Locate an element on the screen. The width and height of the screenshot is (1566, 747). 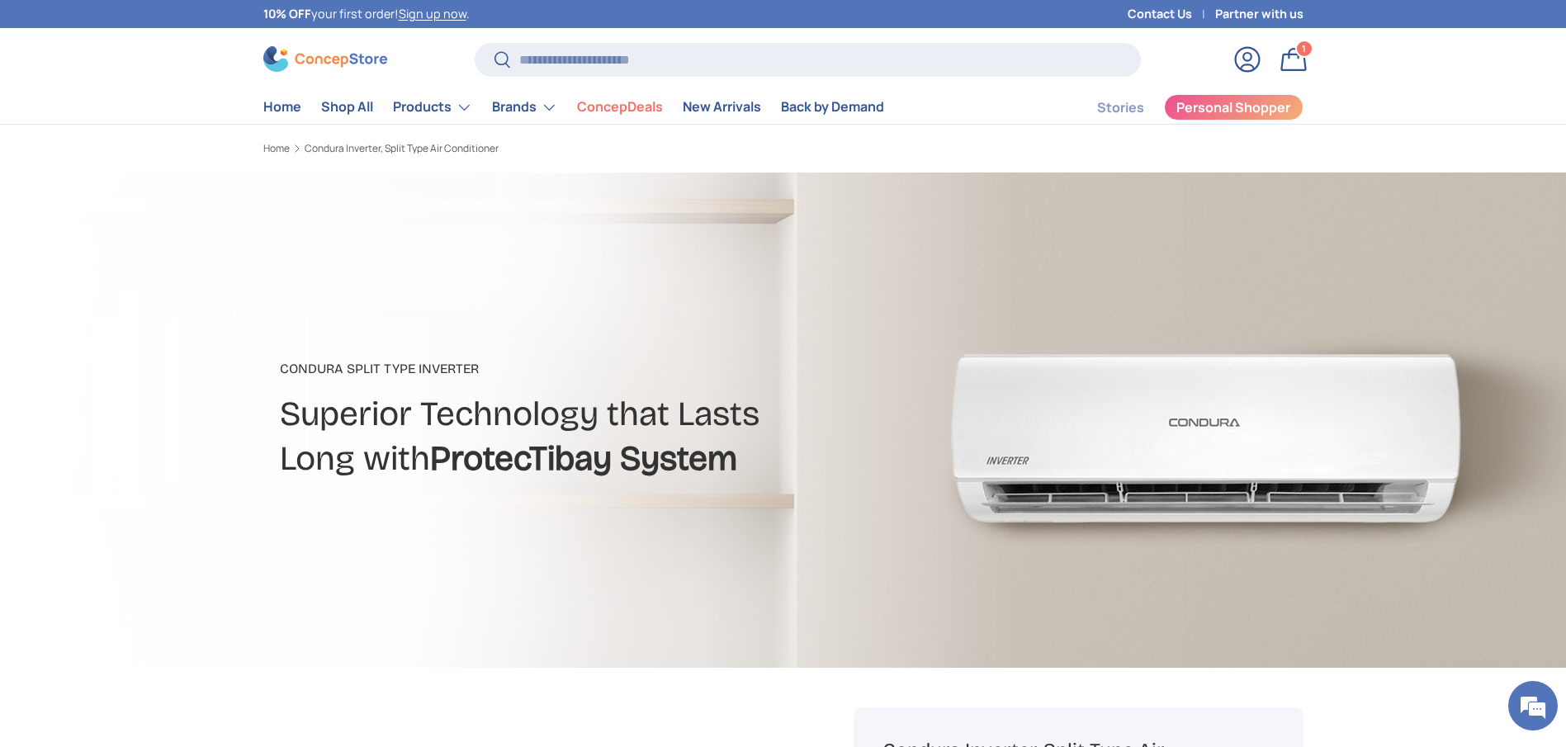
strong: 10% OFF is located at coordinates (287, 13).